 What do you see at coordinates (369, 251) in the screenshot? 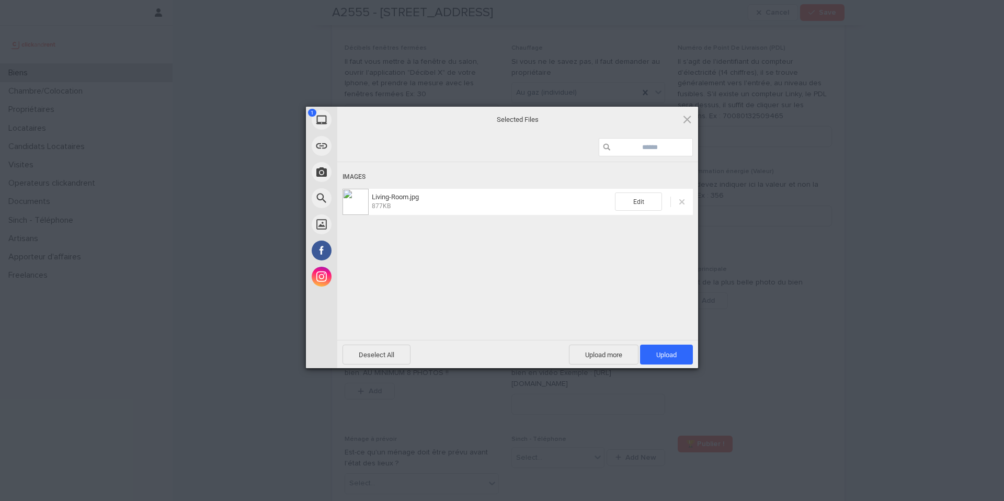
I see `div: Facebook` at bounding box center [369, 251].